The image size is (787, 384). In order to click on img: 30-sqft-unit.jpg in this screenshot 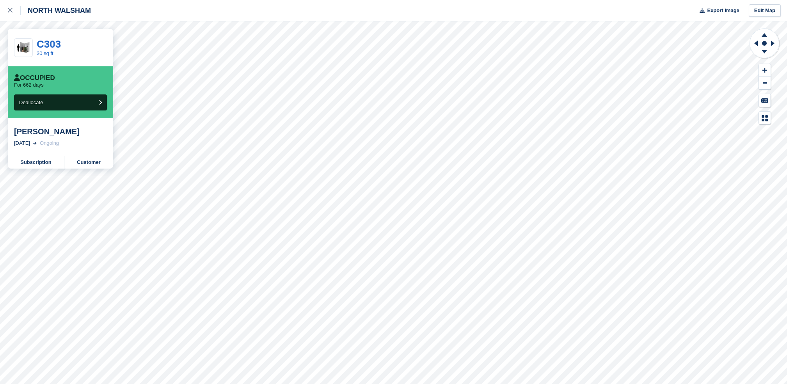, I will do `click(23, 48)`.